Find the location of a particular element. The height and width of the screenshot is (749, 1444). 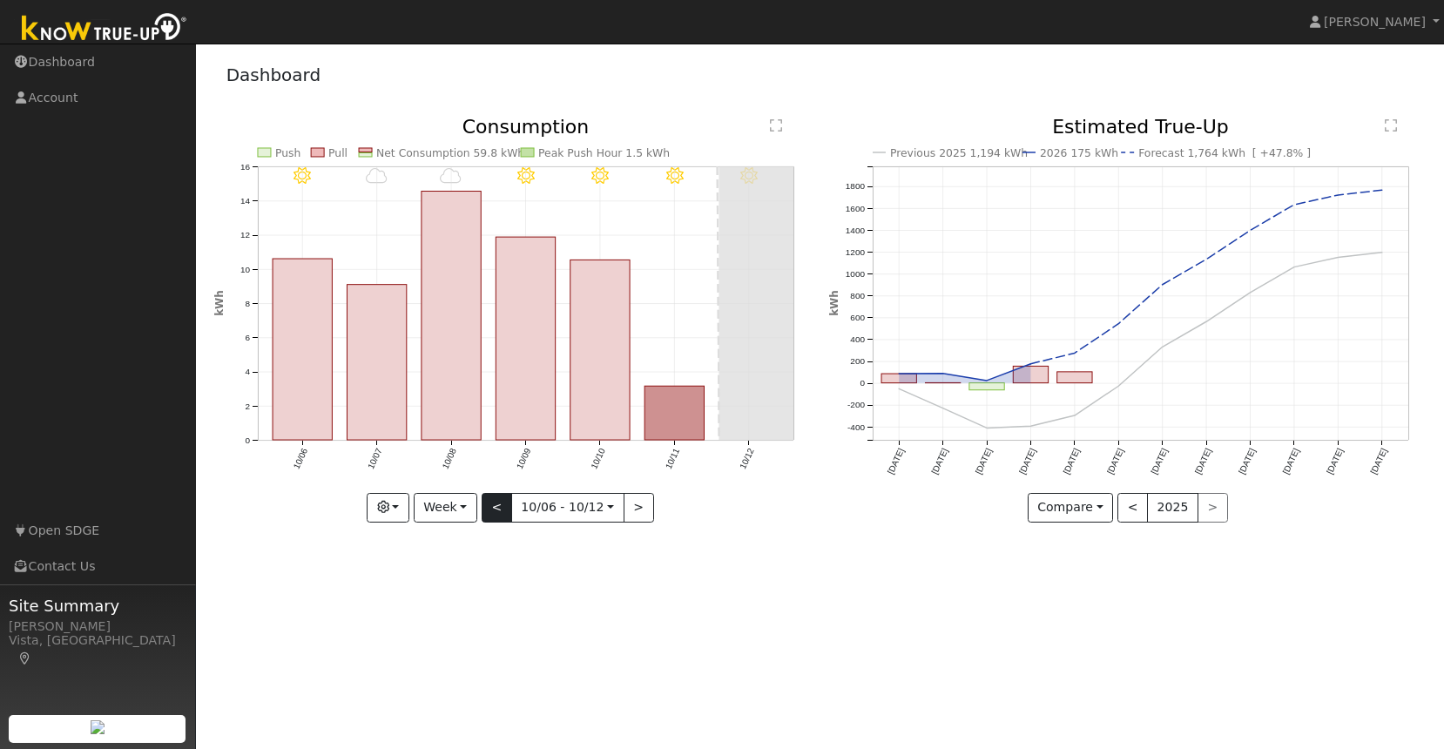

text: Pull is located at coordinates (338, 153).